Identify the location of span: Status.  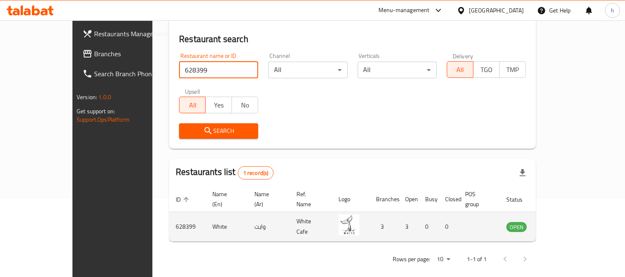
(519, 199).